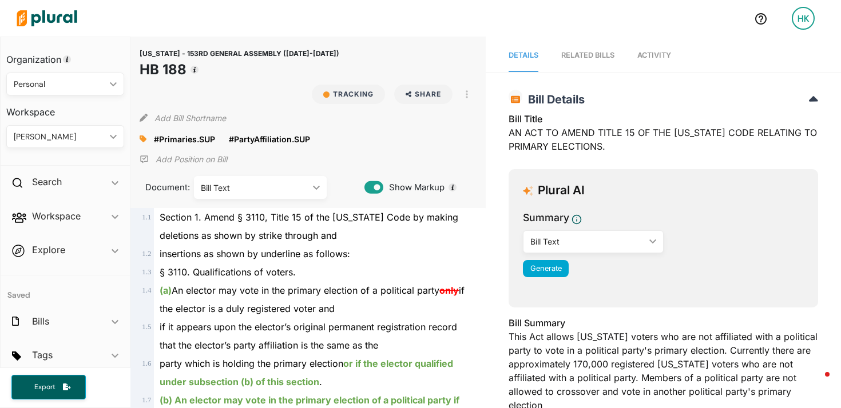 This screenshot has width=841, height=408. I want to click on span: Generate, so click(546, 268).